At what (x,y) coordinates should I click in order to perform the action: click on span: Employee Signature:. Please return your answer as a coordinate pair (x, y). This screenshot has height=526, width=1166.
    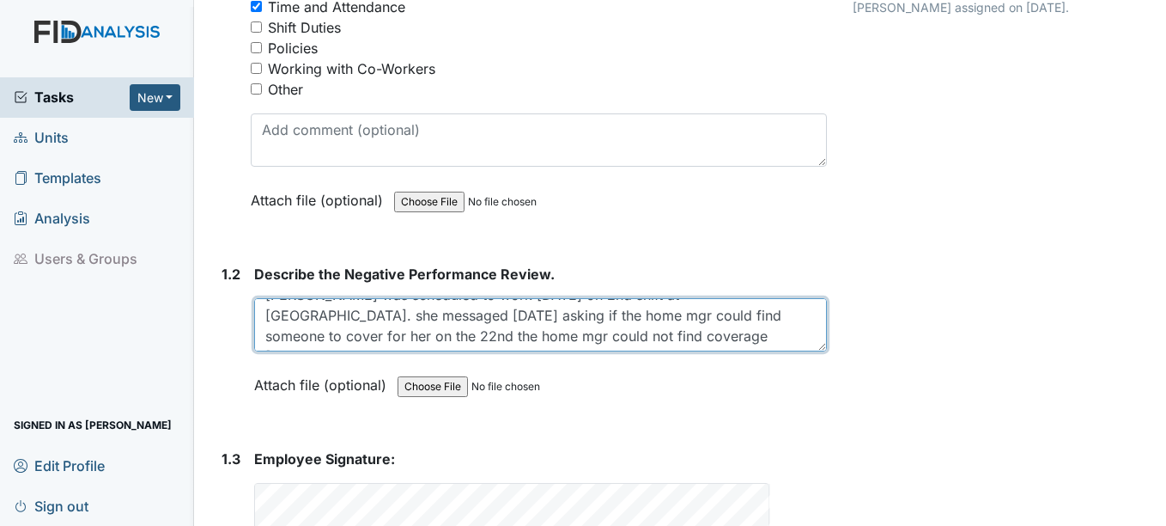
    Looking at the image, I should click on (325, 459).